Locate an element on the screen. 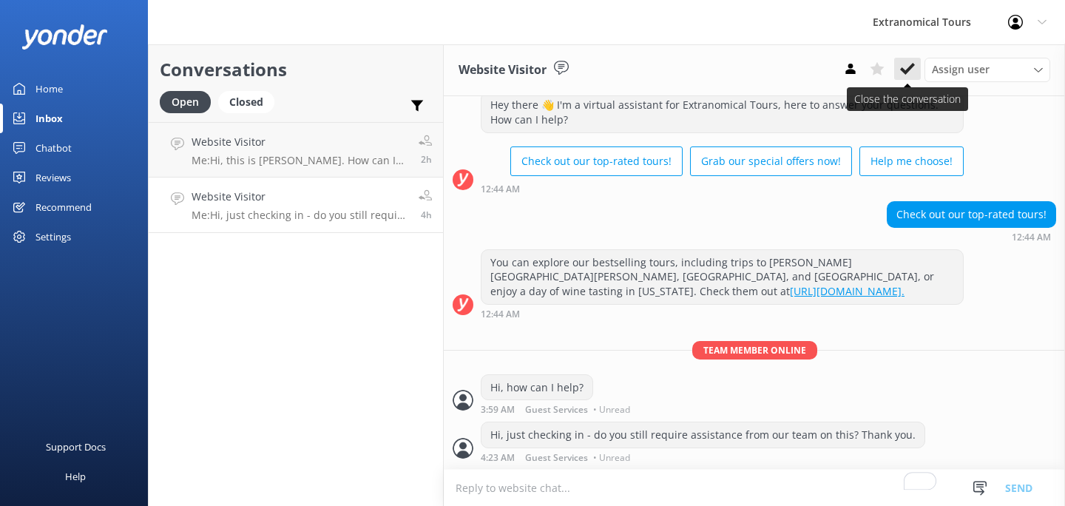 The image size is (1065, 506). span: 01:23pm 09-Aug-2025 (UTC -07:00) America/Tijuana is located at coordinates (426, 215).